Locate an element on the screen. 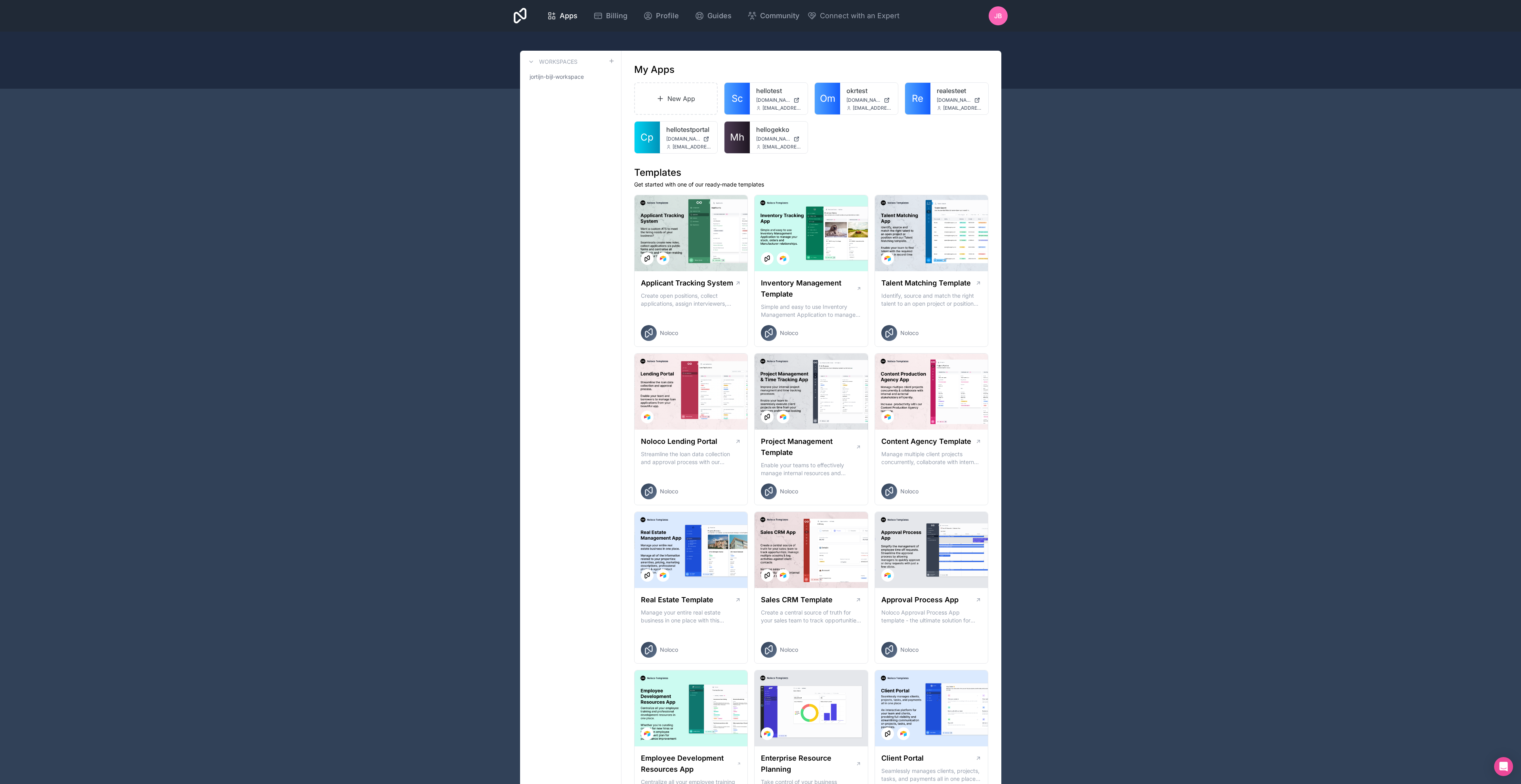  h1: Noloco Lending Portal is located at coordinates (679, 441).